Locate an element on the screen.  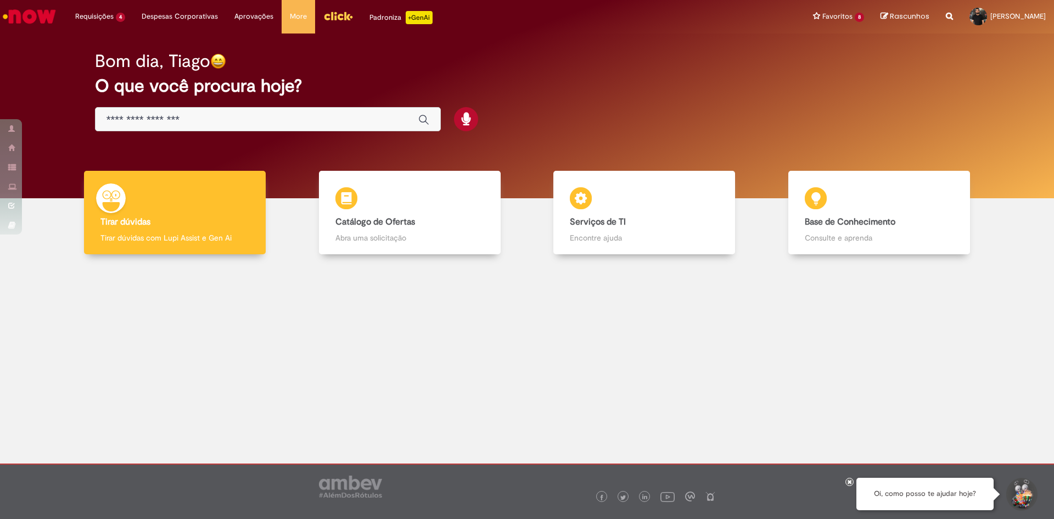
span: Despesas Corporativas is located at coordinates (180, 16).